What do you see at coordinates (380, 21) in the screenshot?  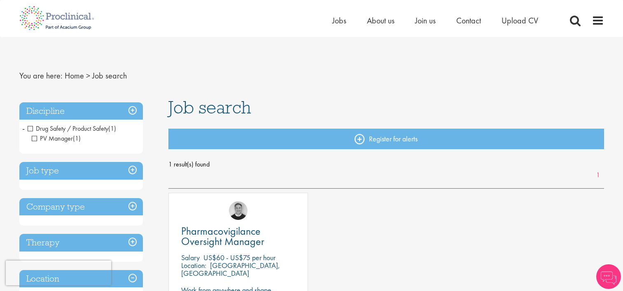 I see `a: About us` at bounding box center [380, 21].